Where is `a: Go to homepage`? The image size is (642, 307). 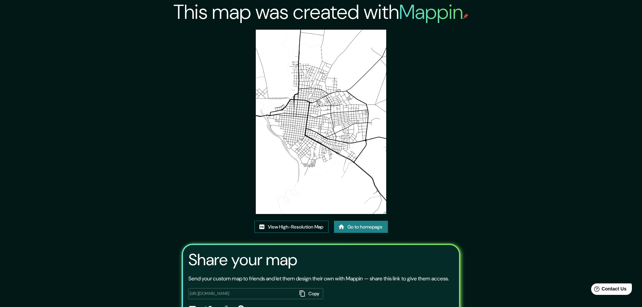 a: Go to homepage is located at coordinates (361, 227).